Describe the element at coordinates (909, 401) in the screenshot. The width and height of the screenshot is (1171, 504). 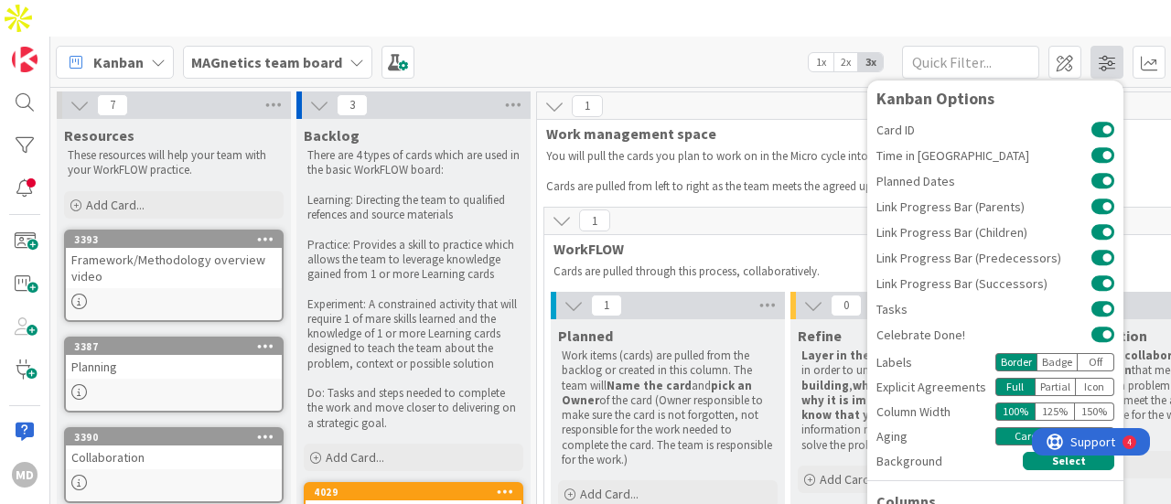
I see `strong: who they are building it for, why it is important, how will you know that you are done` at that location.